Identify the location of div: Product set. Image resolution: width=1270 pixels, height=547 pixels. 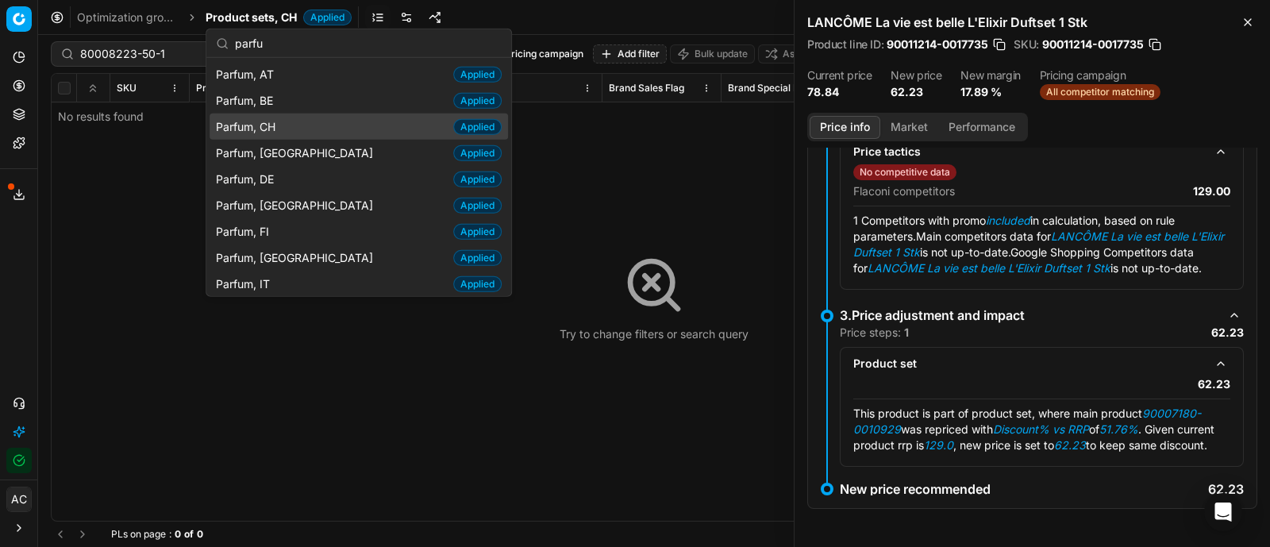
(1028, 363).